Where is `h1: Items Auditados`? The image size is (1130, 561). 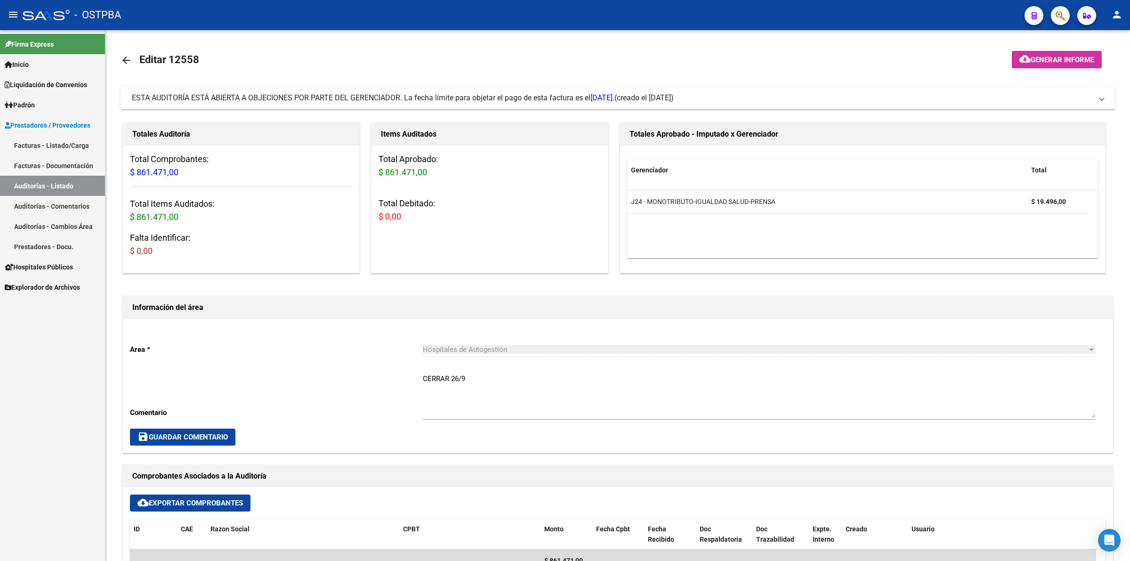 h1: Items Auditados is located at coordinates (490, 134).